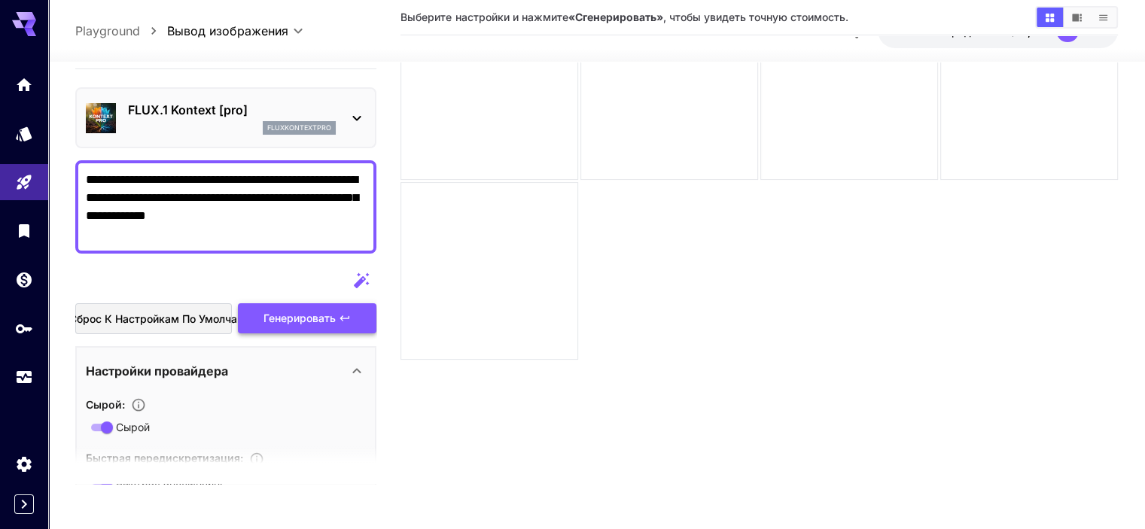 The image size is (1145, 529). What do you see at coordinates (138, 406) in the screenshot?
I see `button: Управляет уровнем постобработки, применяемой к созданным изображениям.` at bounding box center [138, 406].